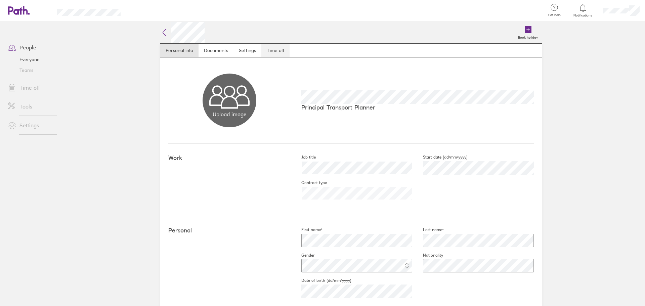 This screenshot has width=645, height=306. What do you see at coordinates (528, 33) in the screenshot?
I see `a: Book holiday` at bounding box center [528, 33].